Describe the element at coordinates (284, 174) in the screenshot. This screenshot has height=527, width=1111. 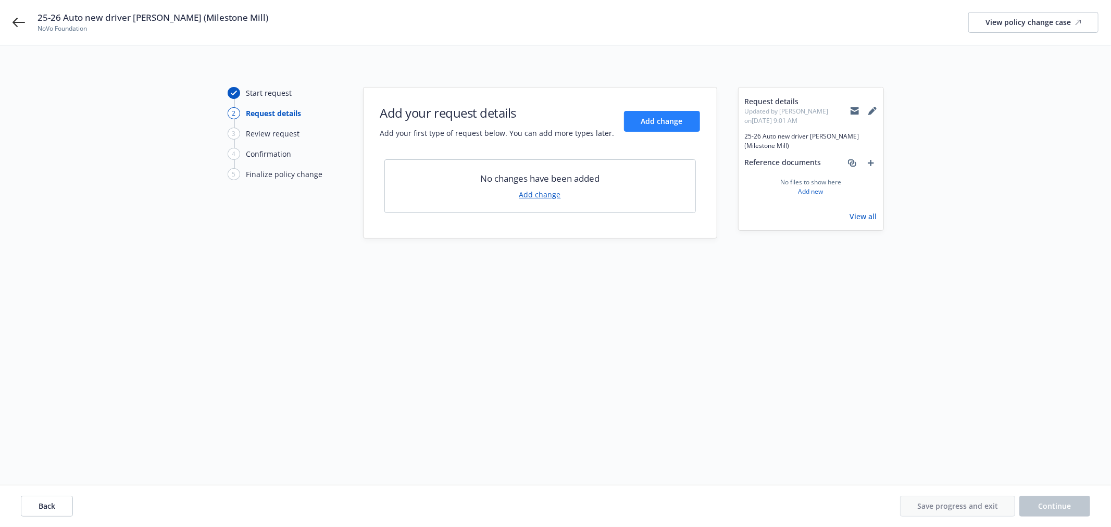
I see `div: Finalize policy change` at that location.